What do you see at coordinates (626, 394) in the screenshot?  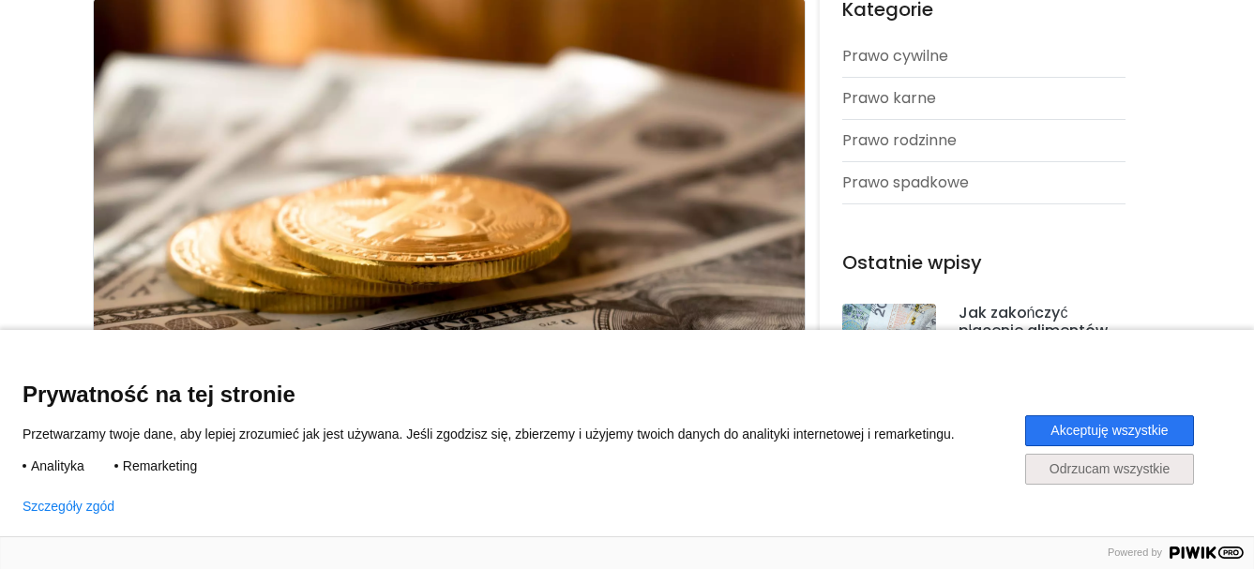 I see `span: Prywatność na tej stronie` at bounding box center [626, 394].